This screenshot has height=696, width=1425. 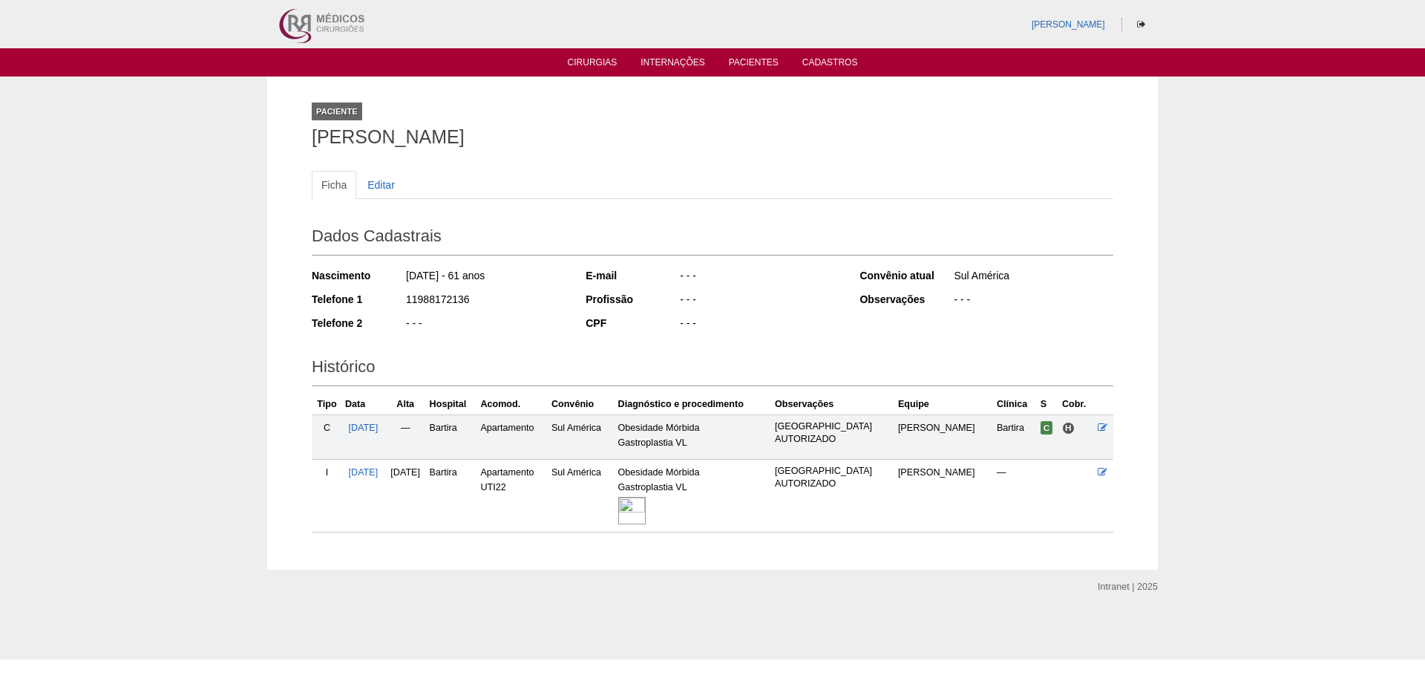 I want to click on span: Confirmada, so click(x=1047, y=428).